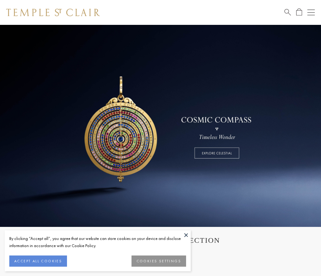 The width and height of the screenshot is (321, 276). What do you see at coordinates (311, 12) in the screenshot?
I see `button: Open navigation` at bounding box center [311, 12].